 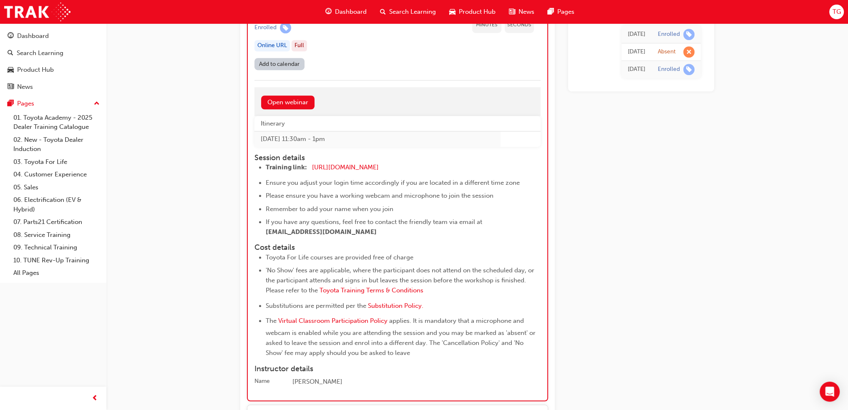 What do you see at coordinates (401, 337) in the screenshot?
I see `span: applies. It is mandatory that a microphone and webcam is enabled while you are attending the sess...` at bounding box center [401, 337].